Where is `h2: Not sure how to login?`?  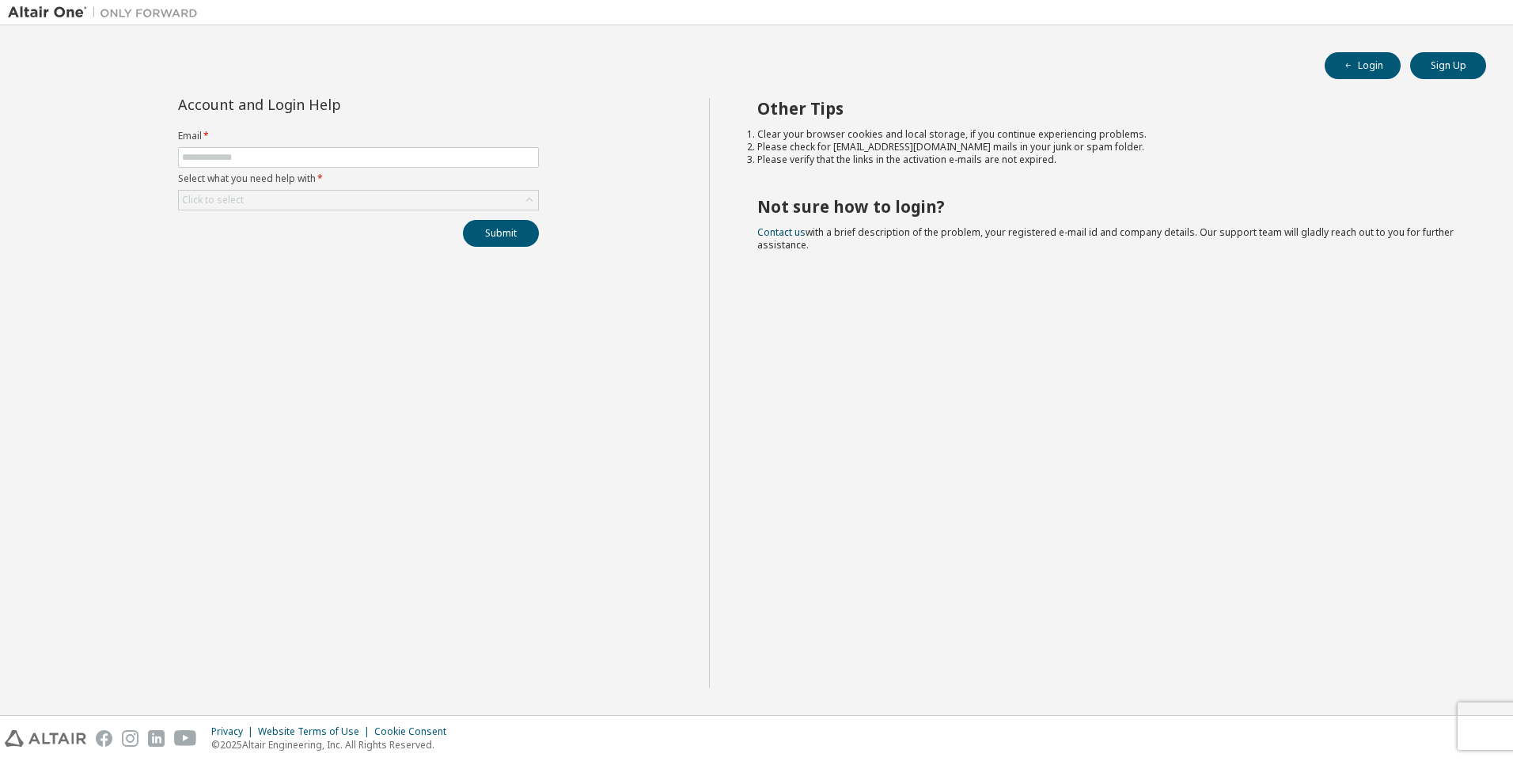 h2: Not sure how to login? is located at coordinates (1108, 207).